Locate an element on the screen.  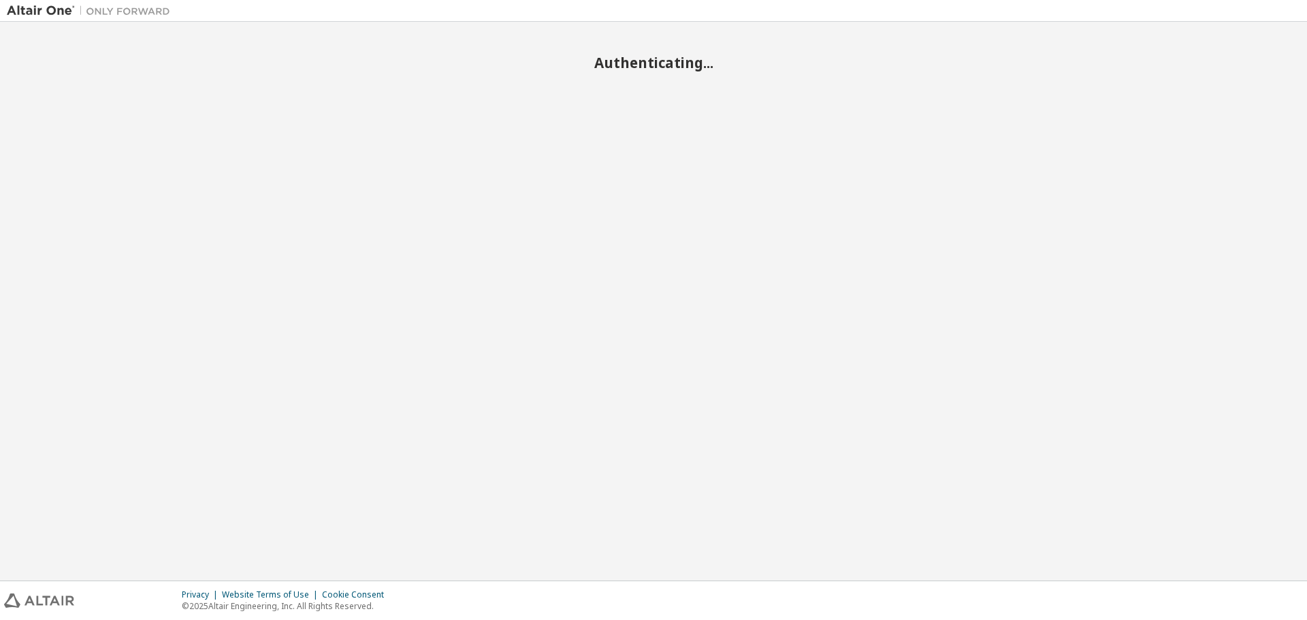
img: altair_logo.svg is located at coordinates (39, 600).